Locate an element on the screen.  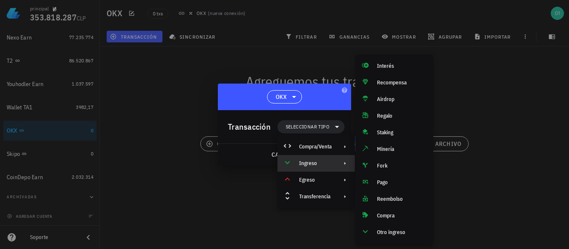
div: Reembolso is located at coordinates (401, 199).